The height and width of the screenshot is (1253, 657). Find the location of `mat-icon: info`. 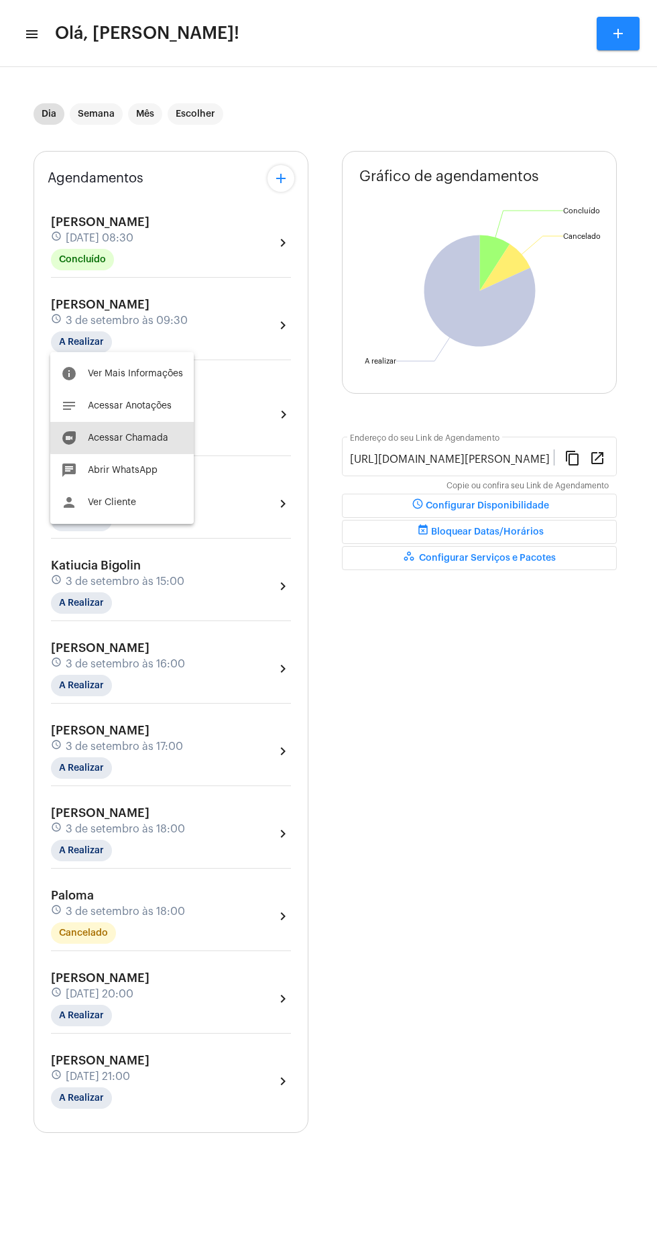

mat-icon: info is located at coordinates (69, 374).